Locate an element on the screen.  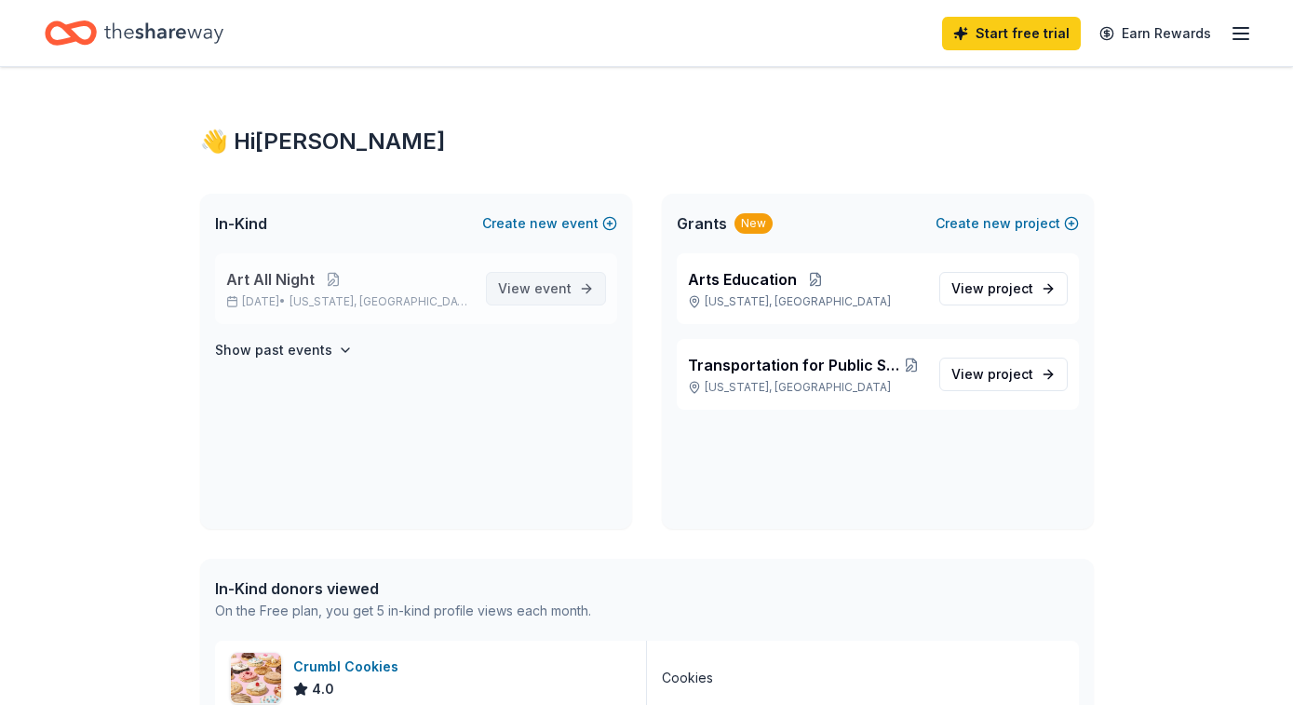
span: Arts Education is located at coordinates (742, 279).